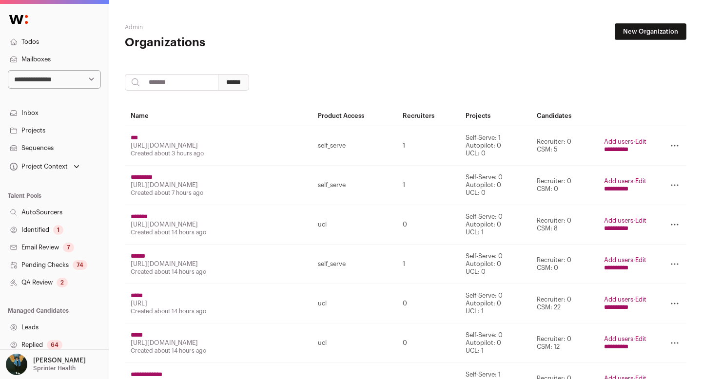 The width and height of the screenshot is (702, 379). I want to click on div: 64, so click(55, 345).